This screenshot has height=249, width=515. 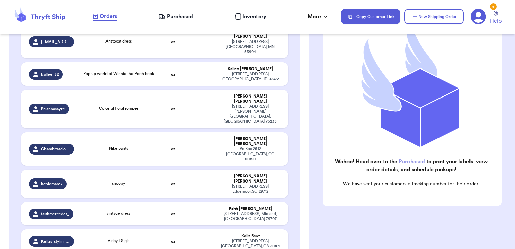 I want to click on span: Aristocat dress, so click(x=119, y=41).